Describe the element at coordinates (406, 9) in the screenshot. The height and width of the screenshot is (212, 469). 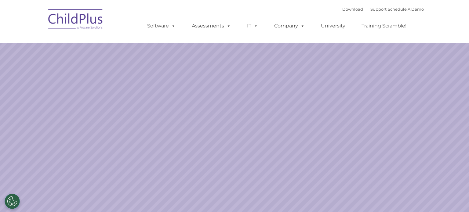
I see `a: Schedule A Demo` at that location.